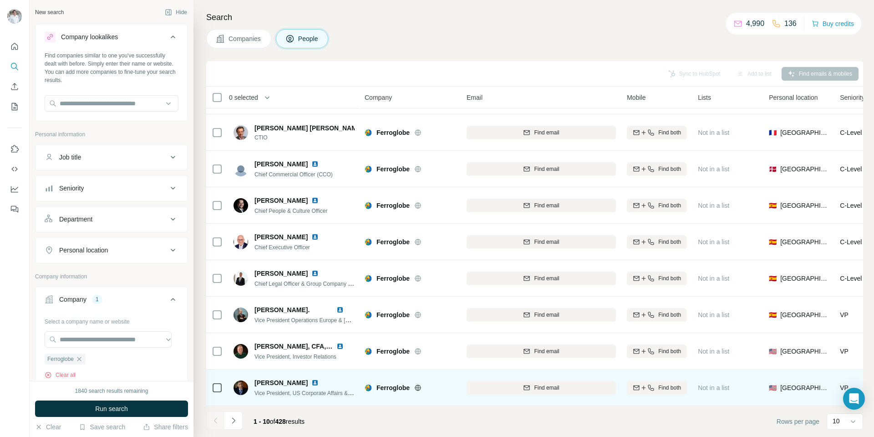 Image resolution: width=874 pixels, height=437 pixels. I want to click on span: Chief Legal Officer & Group Company Secretary, so click(313, 283).